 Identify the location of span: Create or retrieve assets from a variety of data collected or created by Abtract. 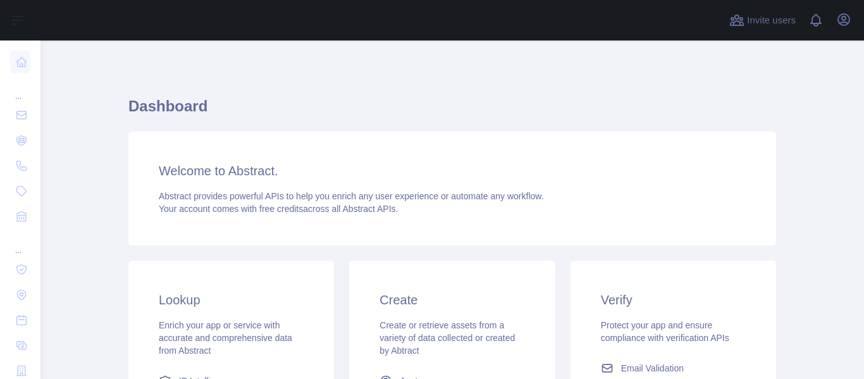
(447, 338).